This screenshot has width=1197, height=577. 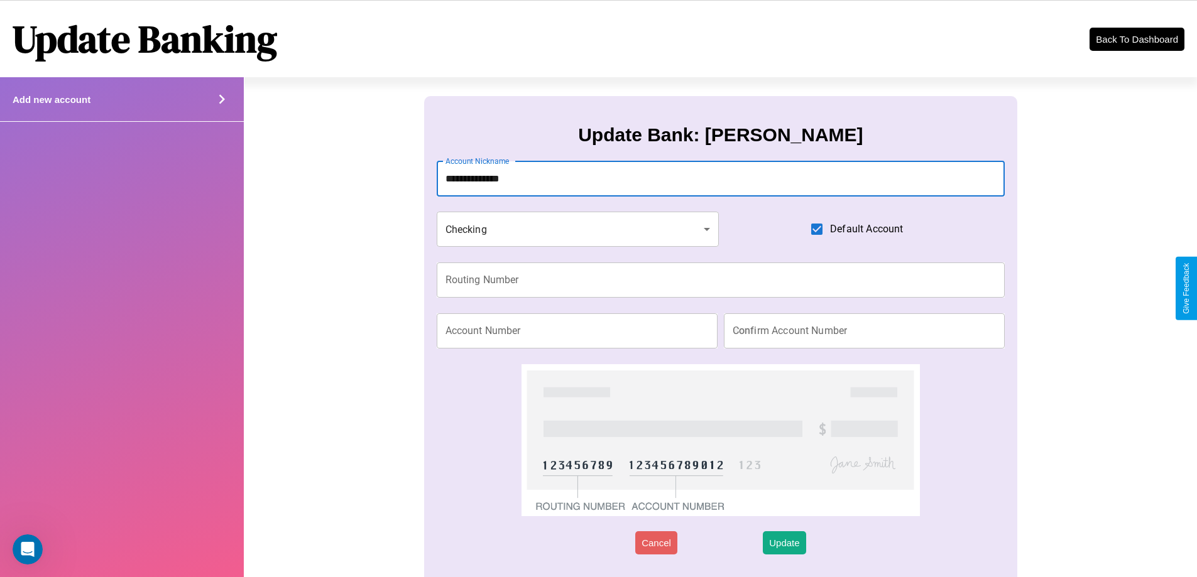 What do you see at coordinates (1186, 288) in the screenshot?
I see `div: Give Feedback` at bounding box center [1186, 288].